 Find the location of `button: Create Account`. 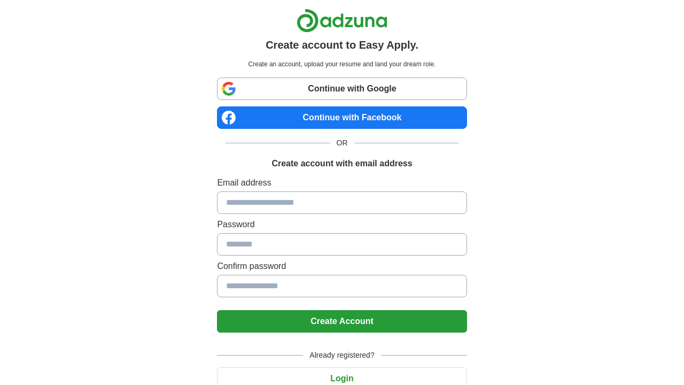

button: Create Account is located at coordinates (341, 321).